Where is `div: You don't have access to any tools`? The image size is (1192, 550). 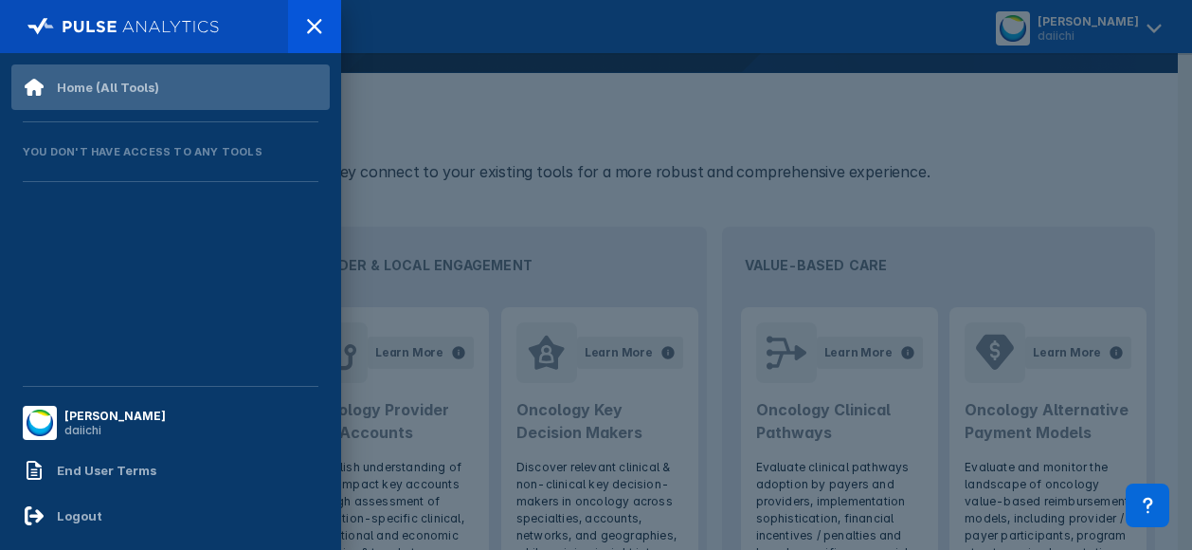
div: You don't have access to any tools is located at coordinates (171, 152).